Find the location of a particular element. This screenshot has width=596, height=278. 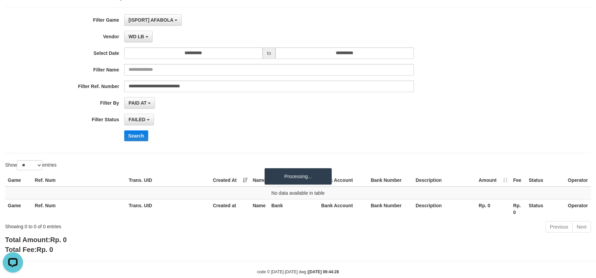

b: Total Fee: is located at coordinates (29, 249).